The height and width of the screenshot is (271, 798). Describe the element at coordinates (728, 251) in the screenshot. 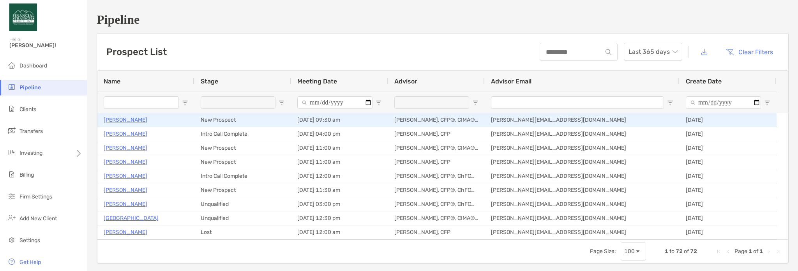

I see `div: Previous Page` at that location.